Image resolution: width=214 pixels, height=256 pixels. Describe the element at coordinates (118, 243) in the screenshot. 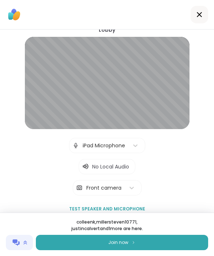

I see `span: Join now` at that location.